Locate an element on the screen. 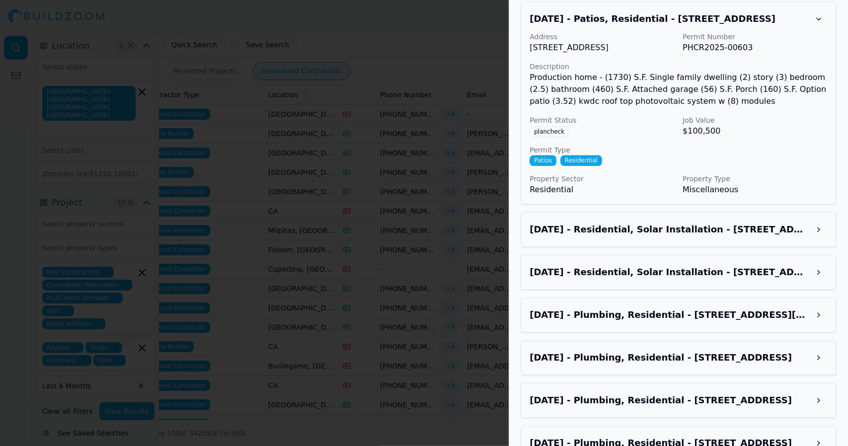 The height and width of the screenshot is (446, 848). p: Permit Number is located at coordinates (755, 37).